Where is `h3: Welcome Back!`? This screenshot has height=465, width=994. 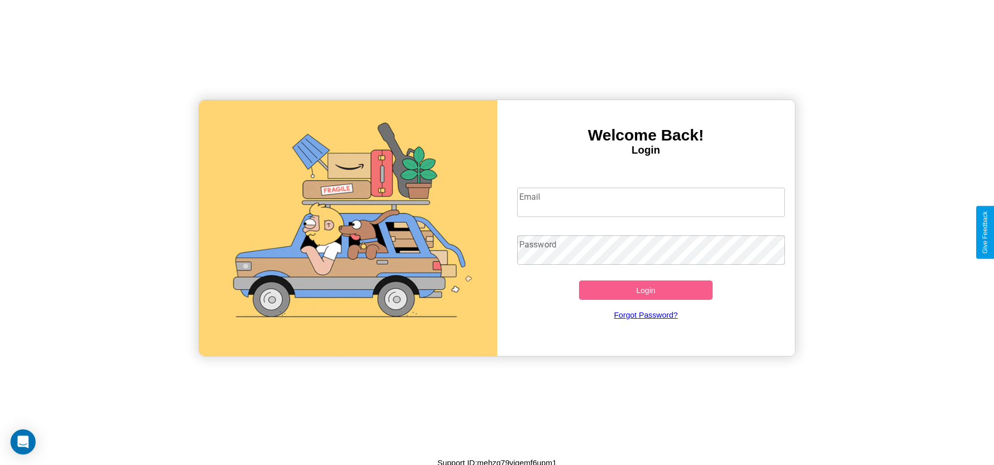 h3: Welcome Back! is located at coordinates (646, 135).